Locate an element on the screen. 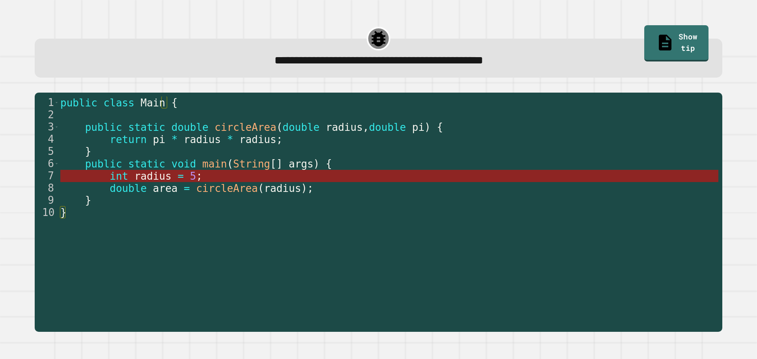 The width and height of the screenshot is (757, 359). div: 4 is located at coordinates (47, 139).